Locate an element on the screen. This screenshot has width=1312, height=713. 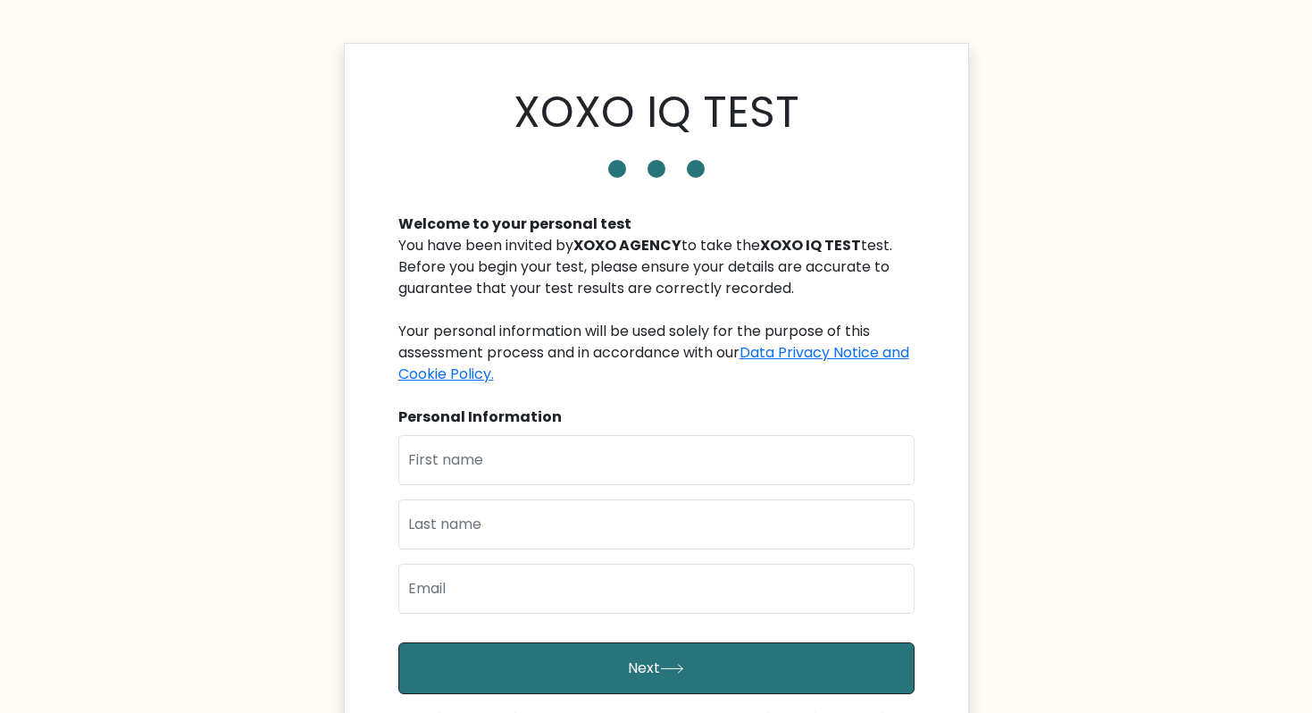
a: Data Privacy Notice and Cookie Policy. is located at coordinates (654, 363).